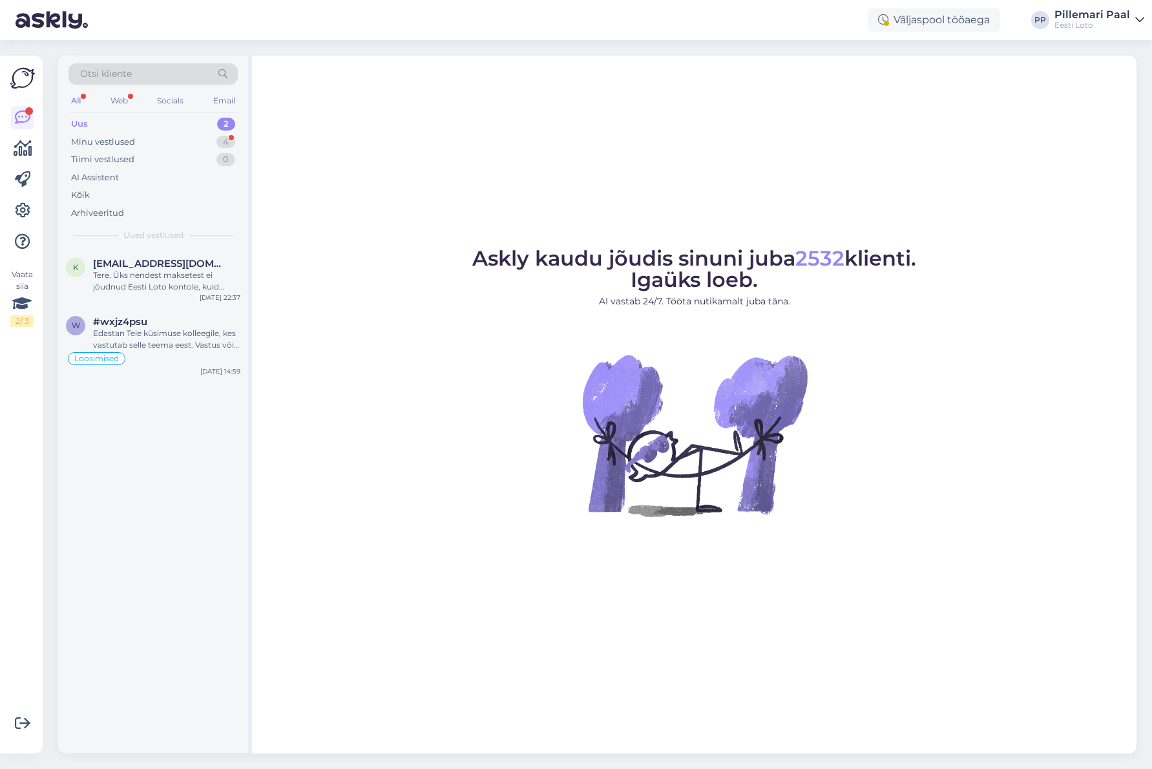 This screenshot has width=1152, height=769. What do you see at coordinates (120, 322) in the screenshot?
I see `span: #wxjz4psu` at bounding box center [120, 322].